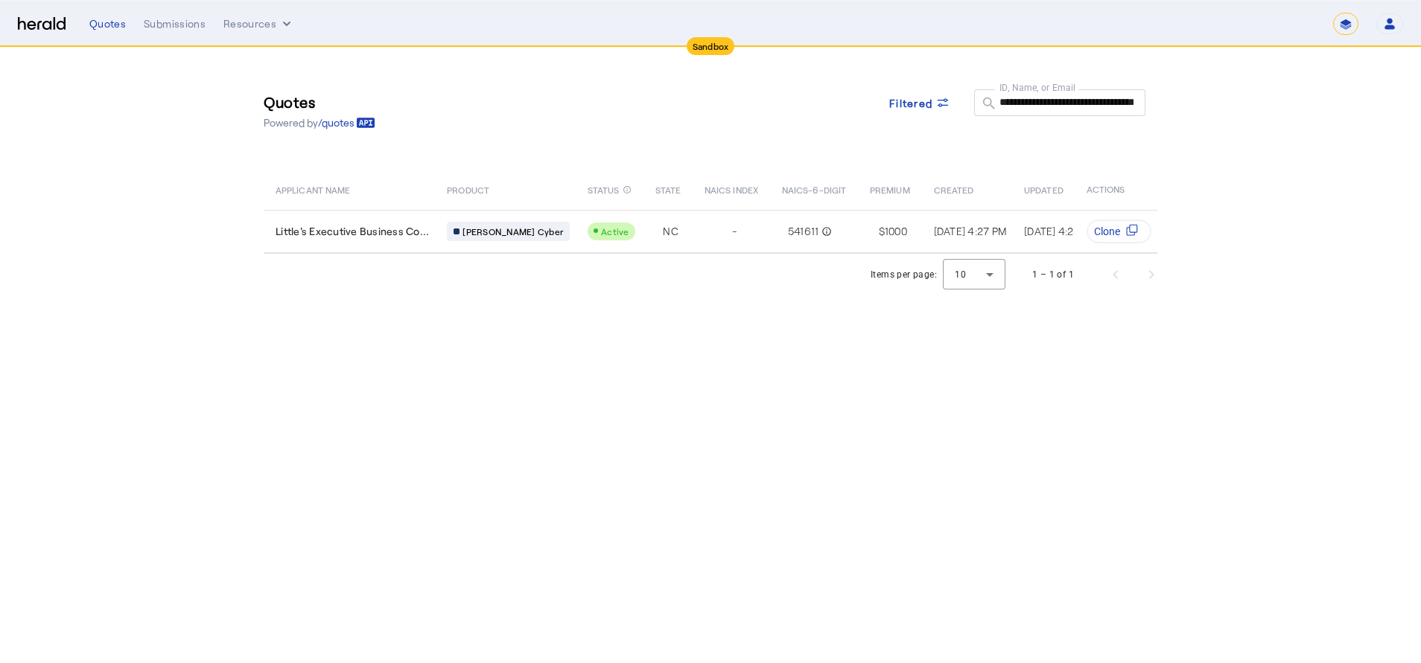  I want to click on span: NC, so click(670, 232).